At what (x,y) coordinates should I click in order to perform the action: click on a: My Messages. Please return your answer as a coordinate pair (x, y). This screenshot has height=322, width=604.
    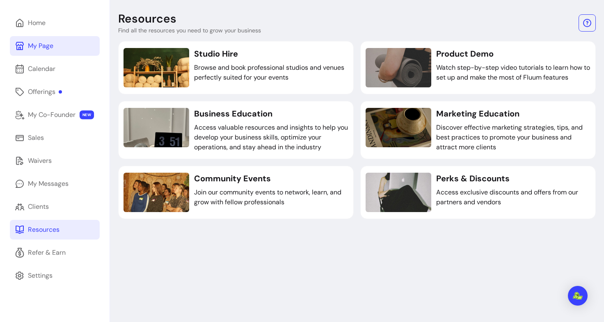
    Looking at the image, I should click on (55, 184).